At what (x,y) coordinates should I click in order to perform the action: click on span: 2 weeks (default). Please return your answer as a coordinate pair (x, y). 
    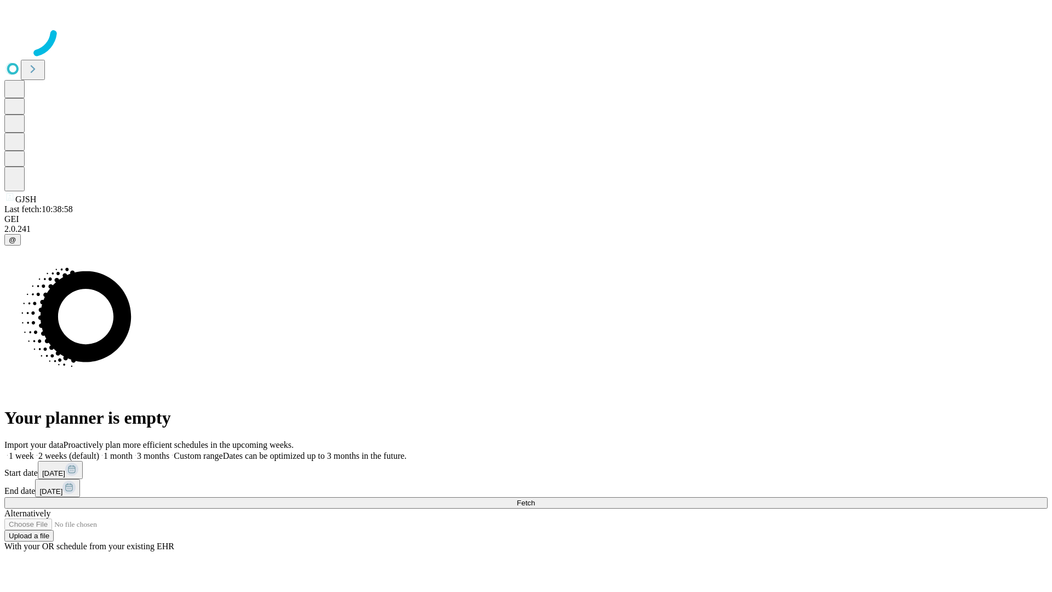
    Looking at the image, I should click on (68, 455).